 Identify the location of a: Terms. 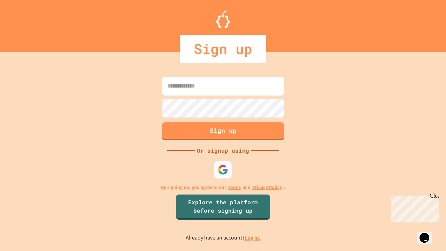
(234, 187).